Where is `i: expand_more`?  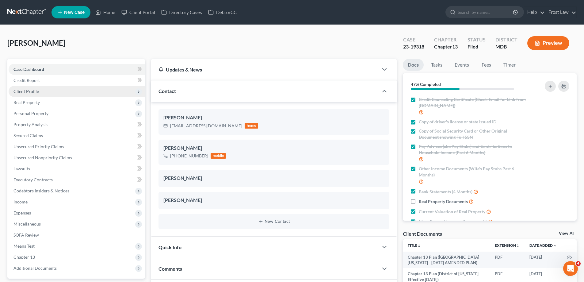
i: expand_more is located at coordinates (555, 245).